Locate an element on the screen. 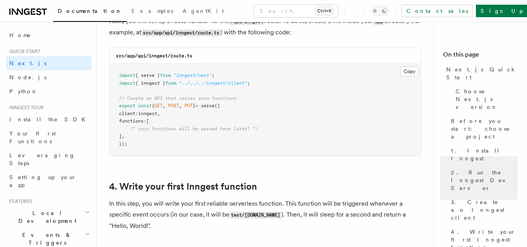 The width and height of the screenshot is (527, 247). a: Next.js is located at coordinates (49, 63).